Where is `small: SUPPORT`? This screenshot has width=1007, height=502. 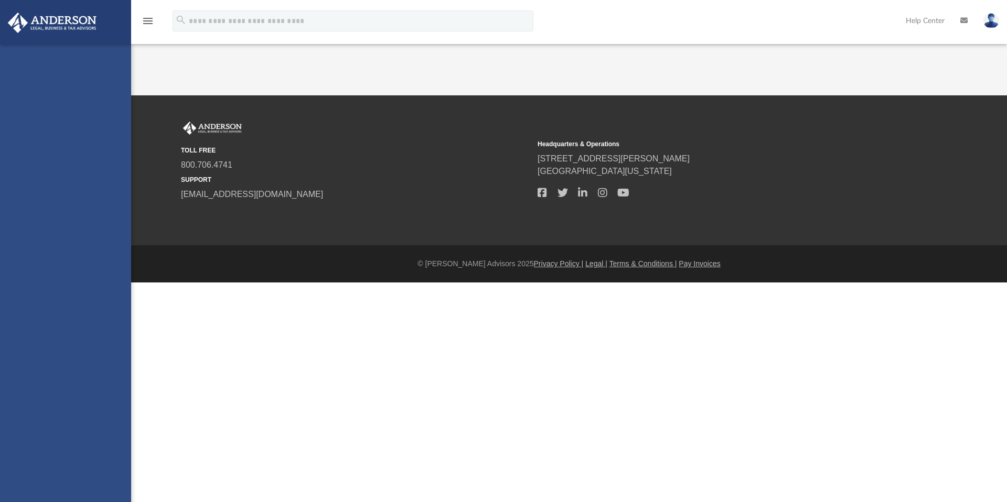 small: SUPPORT is located at coordinates (356, 180).